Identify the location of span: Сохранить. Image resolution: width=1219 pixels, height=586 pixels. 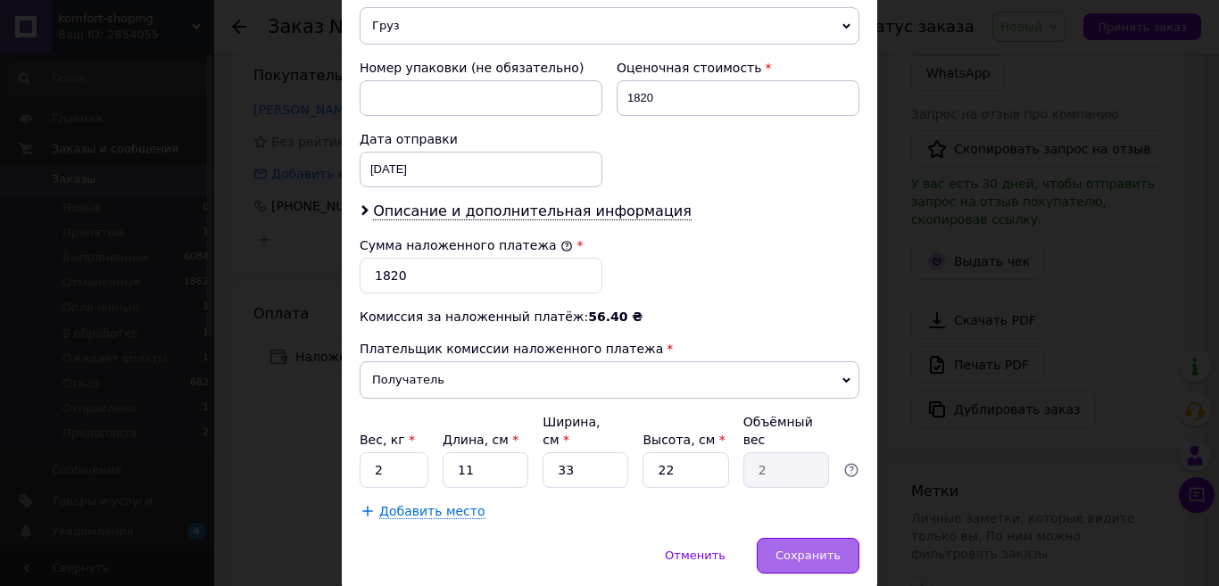
(807, 555).